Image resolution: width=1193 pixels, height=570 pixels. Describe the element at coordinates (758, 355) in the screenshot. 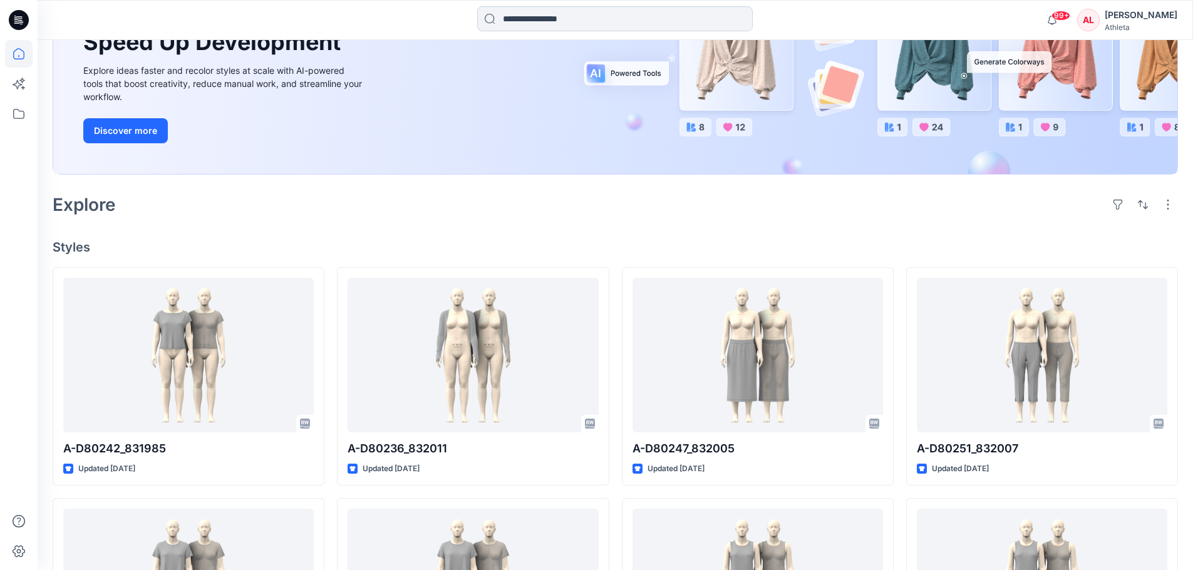

I see `a: A-D80247_832005` at that location.